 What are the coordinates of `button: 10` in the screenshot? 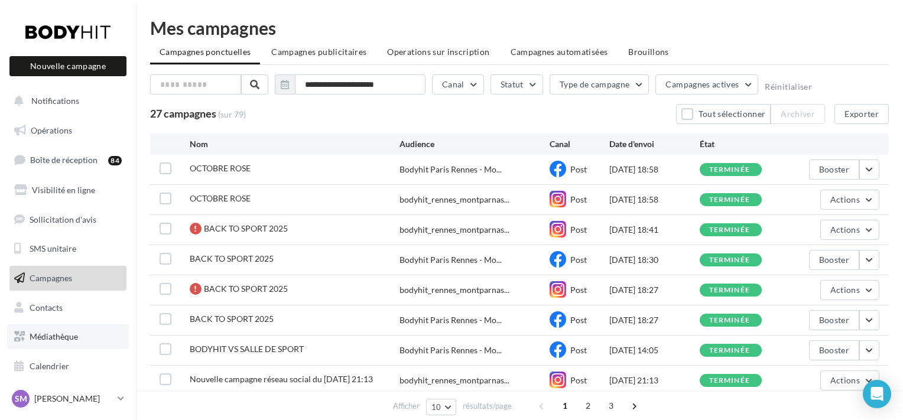 It's located at (441, 407).